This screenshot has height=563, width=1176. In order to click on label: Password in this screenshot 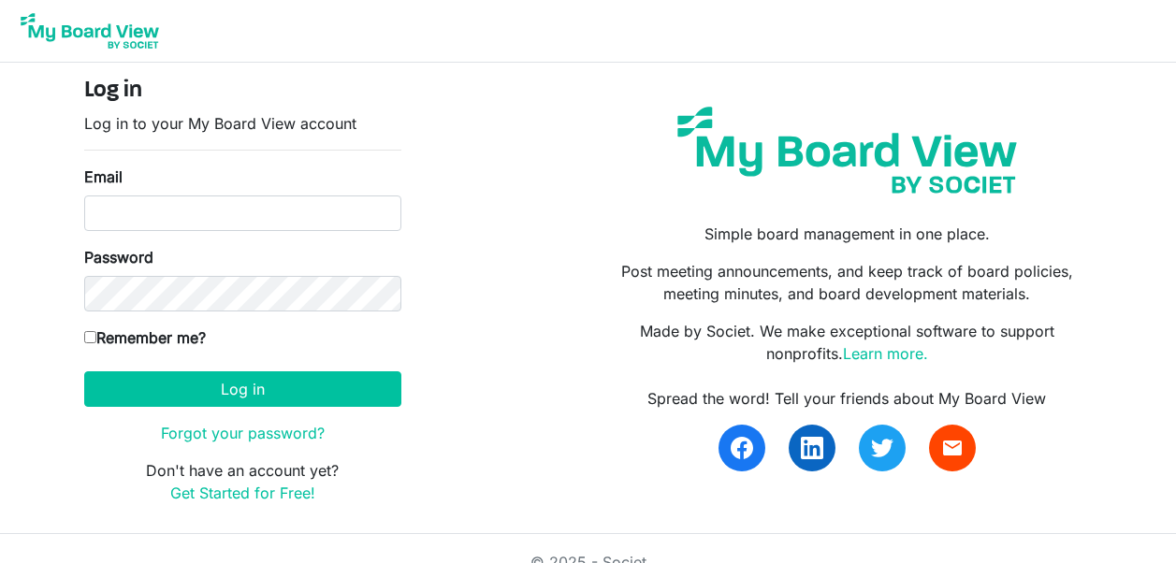, I will do `click(119, 257)`.